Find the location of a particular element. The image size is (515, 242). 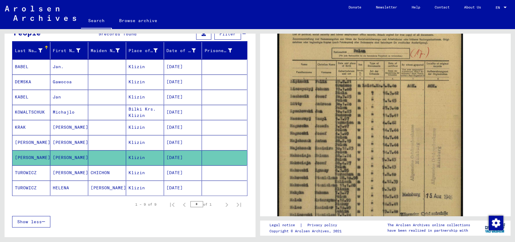

p: Copyright © Arolsen Archives, 2021 is located at coordinates (307, 231).